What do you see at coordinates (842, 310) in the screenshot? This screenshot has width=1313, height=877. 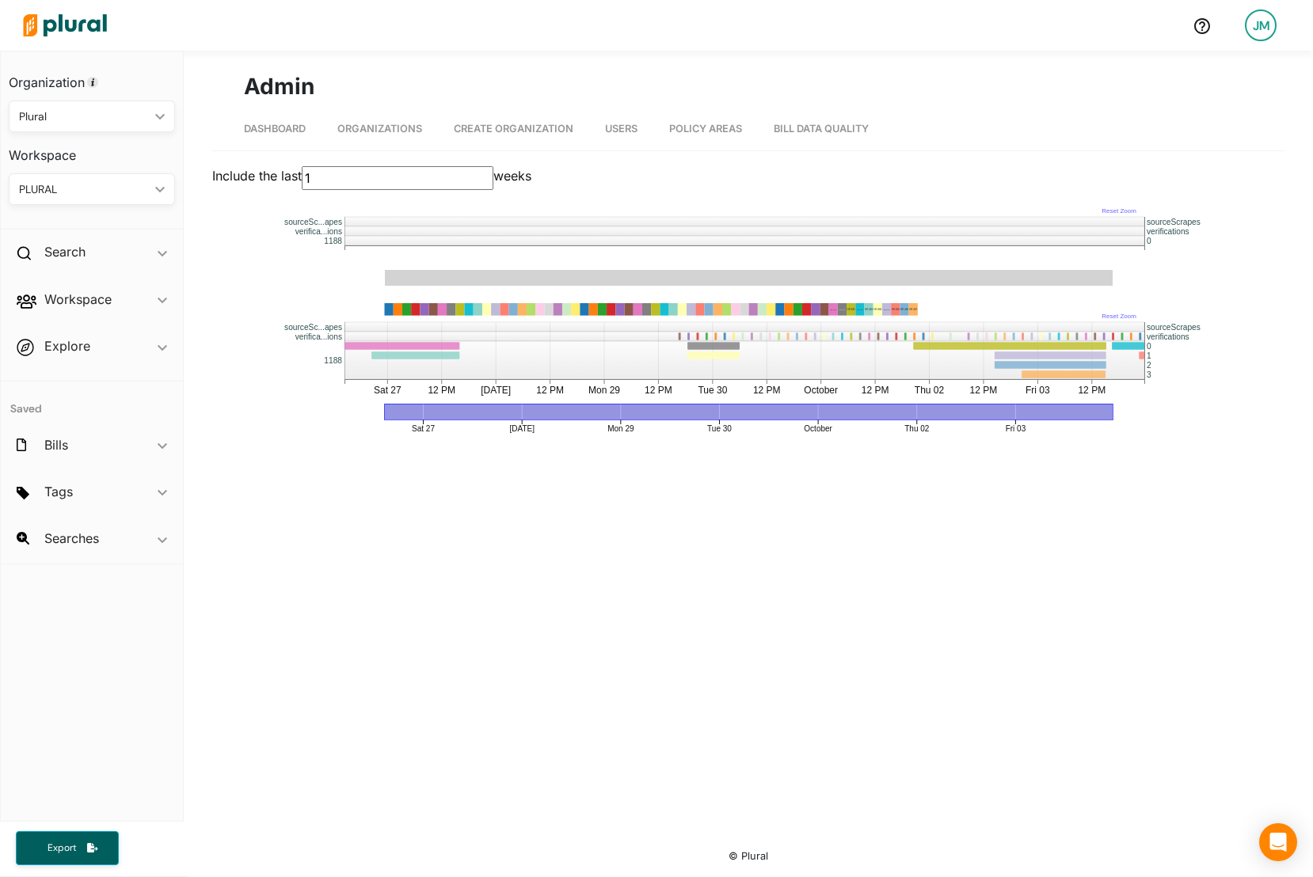 I see `text: HB 4142` at bounding box center [842, 310].